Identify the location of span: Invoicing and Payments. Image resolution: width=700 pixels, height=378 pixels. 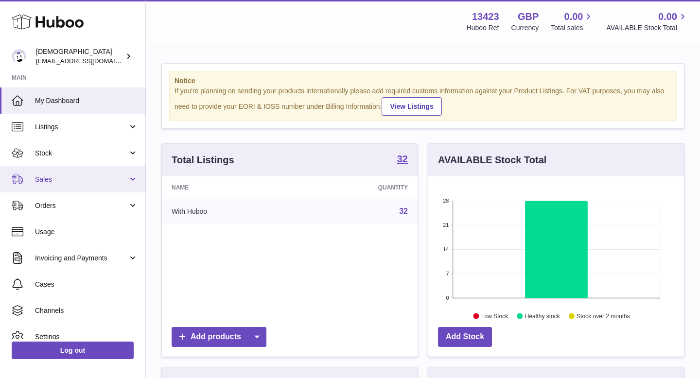
(81, 258).